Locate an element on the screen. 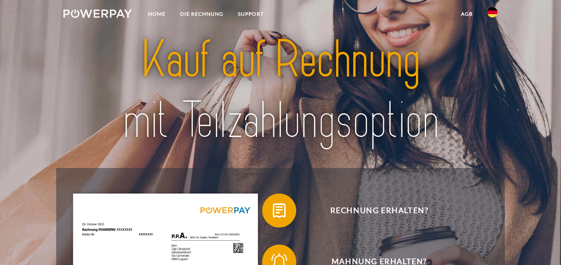 This screenshot has width=561, height=265. button: Rechnung erhalten? is located at coordinates (373, 211).